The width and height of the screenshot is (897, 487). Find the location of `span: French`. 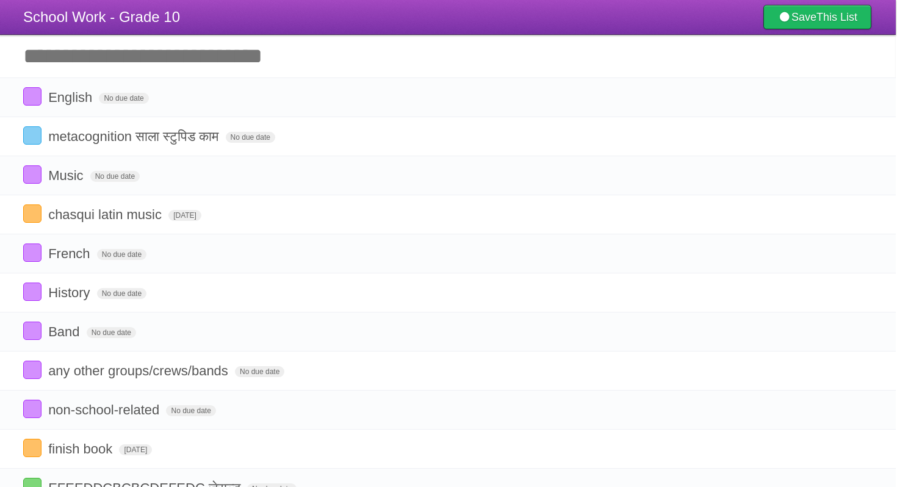

span: French is located at coordinates (70, 253).